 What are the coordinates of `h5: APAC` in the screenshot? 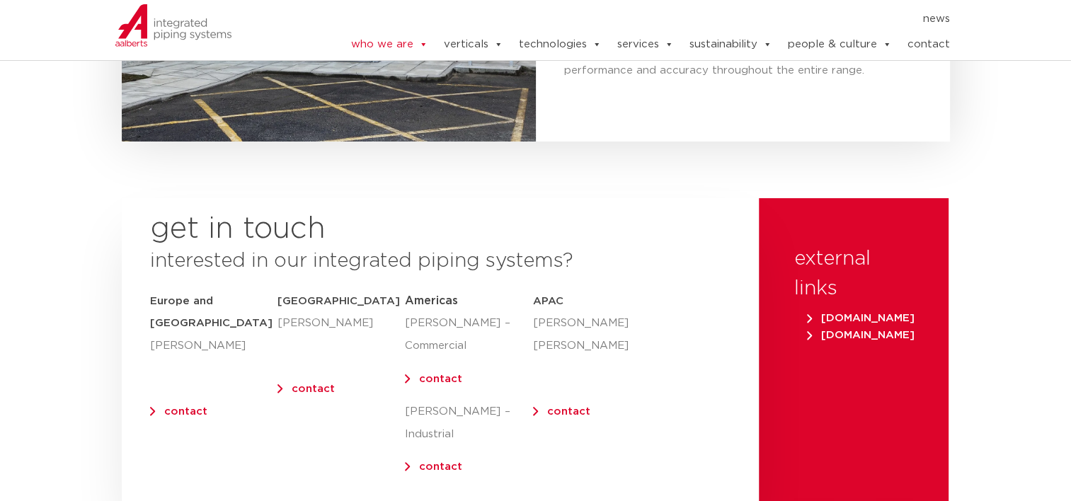 It's located at (571, 301).